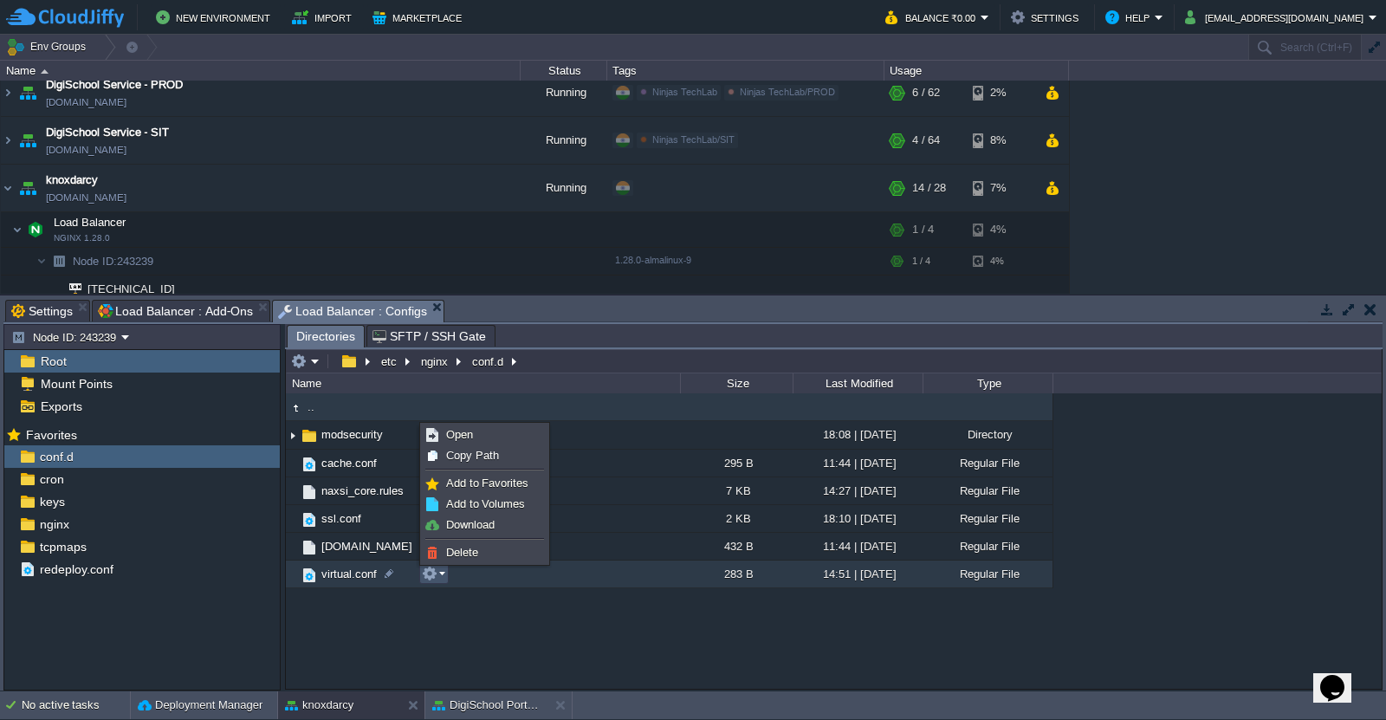 This screenshot has height=720, width=1386. What do you see at coordinates (989, 383) in the screenshot?
I see `div: Type` at bounding box center [989, 383].